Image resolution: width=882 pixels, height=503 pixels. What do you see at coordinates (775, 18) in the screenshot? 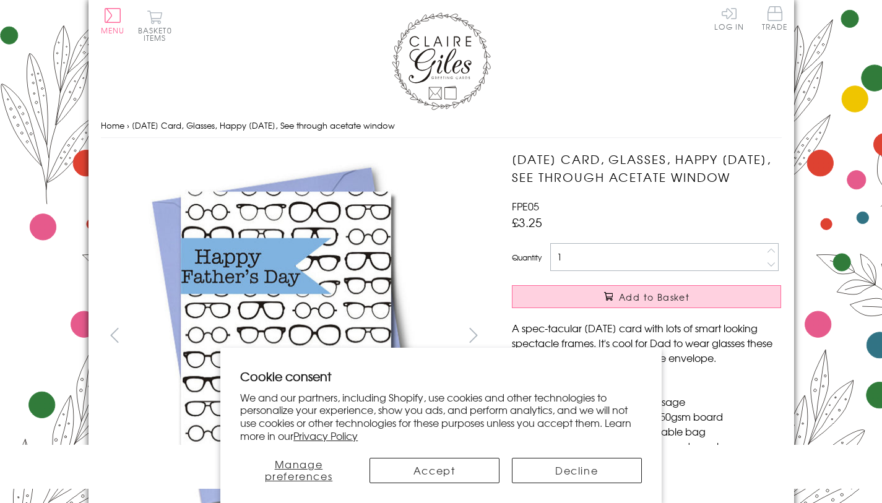
I see `span: Trade` at bounding box center [775, 18].